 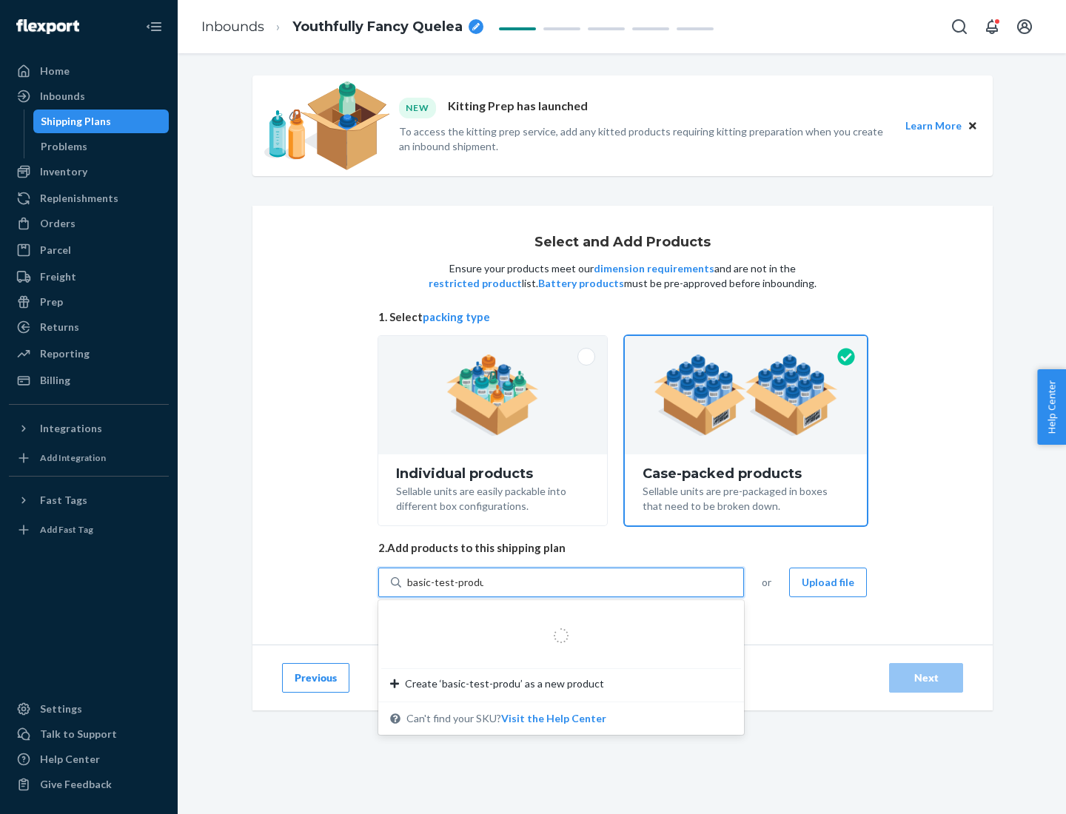 I want to click on button: Next, so click(x=926, y=678).